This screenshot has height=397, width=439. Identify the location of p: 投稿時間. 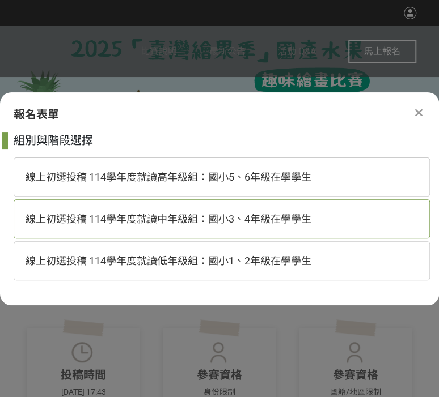
(83, 375).